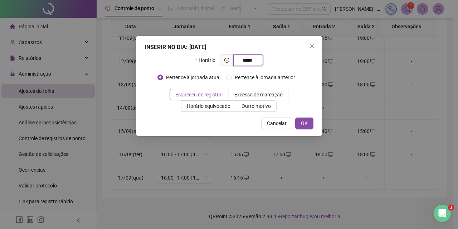  I want to click on span: Horário equivocado, so click(209, 106).